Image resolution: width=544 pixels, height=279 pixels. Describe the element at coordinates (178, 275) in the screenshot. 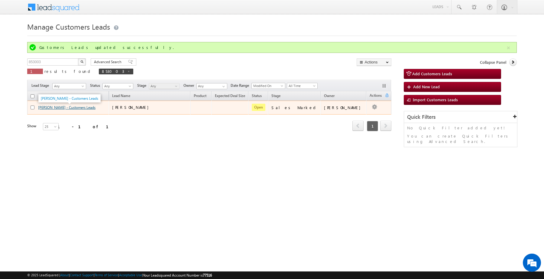

I see `span: Your Leadsquared Account Number is` at that location.